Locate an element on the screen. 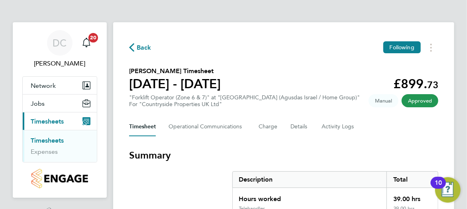 This screenshot has height=209, width=467. span: 73 is located at coordinates (432, 85).